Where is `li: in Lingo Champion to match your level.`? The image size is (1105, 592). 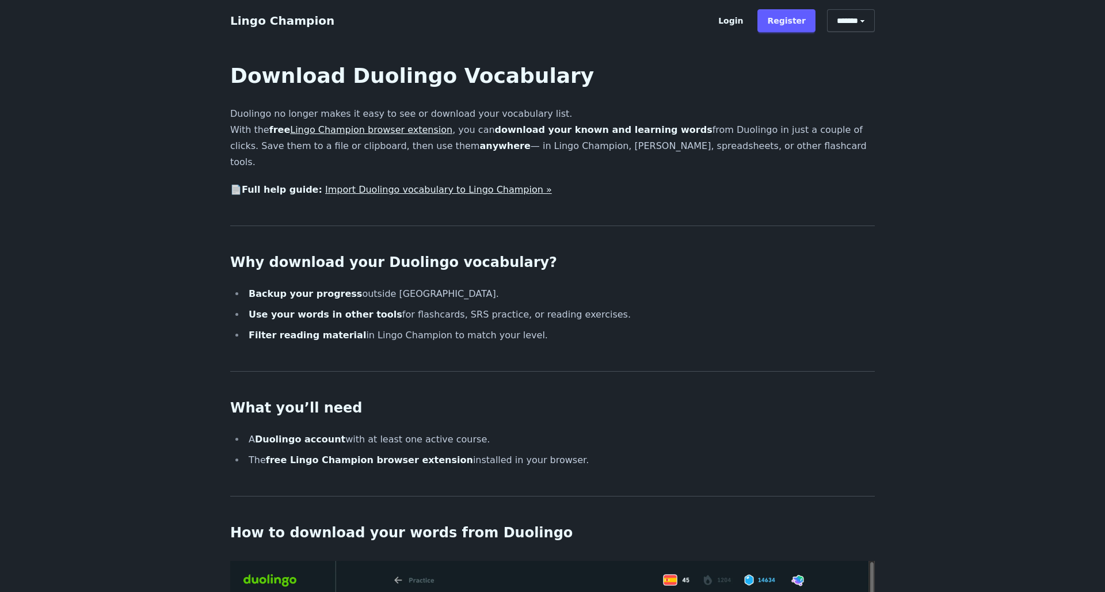
li: in Lingo Champion to match your level. is located at coordinates (560, 336).